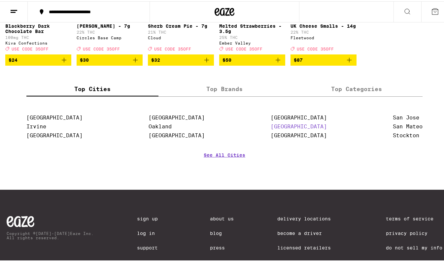 This screenshot has height=262, width=444. What do you see at coordinates (92, 88) in the screenshot?
I see `label: Top Cities` at bounding box center [92, 88].